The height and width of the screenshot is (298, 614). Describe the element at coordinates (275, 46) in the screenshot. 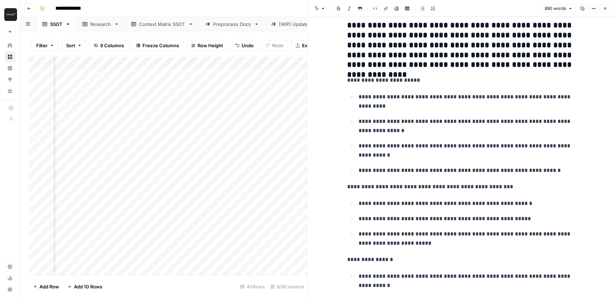

I see `button: Redo` at that location.